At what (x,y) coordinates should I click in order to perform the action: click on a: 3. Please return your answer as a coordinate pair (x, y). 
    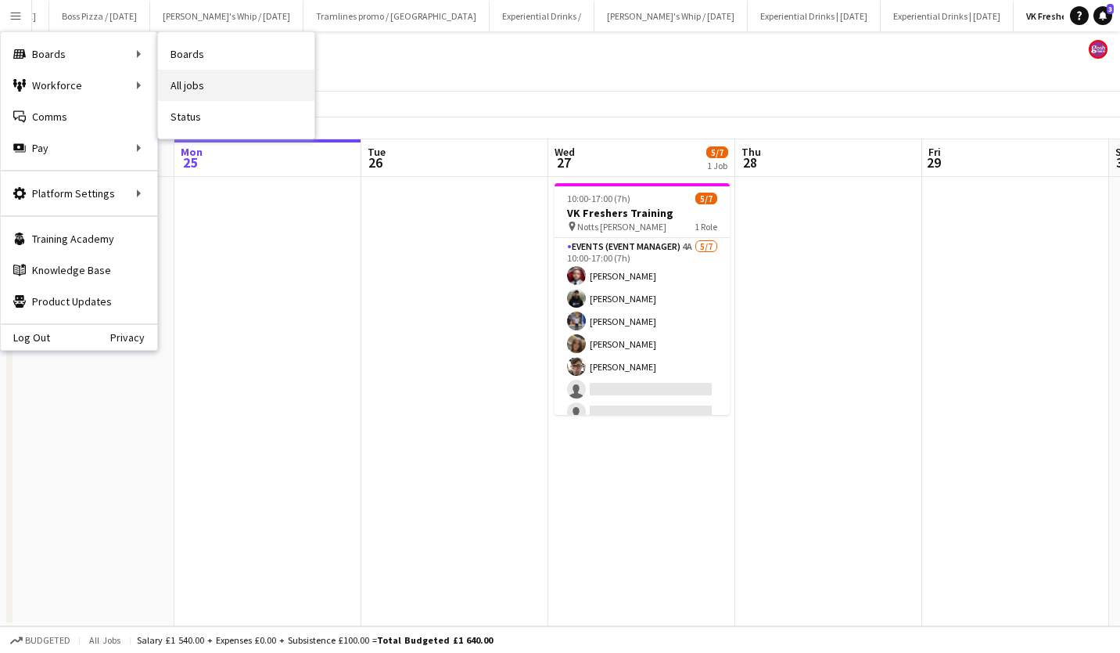
    Looking at the image, I should click on (1103, 16).